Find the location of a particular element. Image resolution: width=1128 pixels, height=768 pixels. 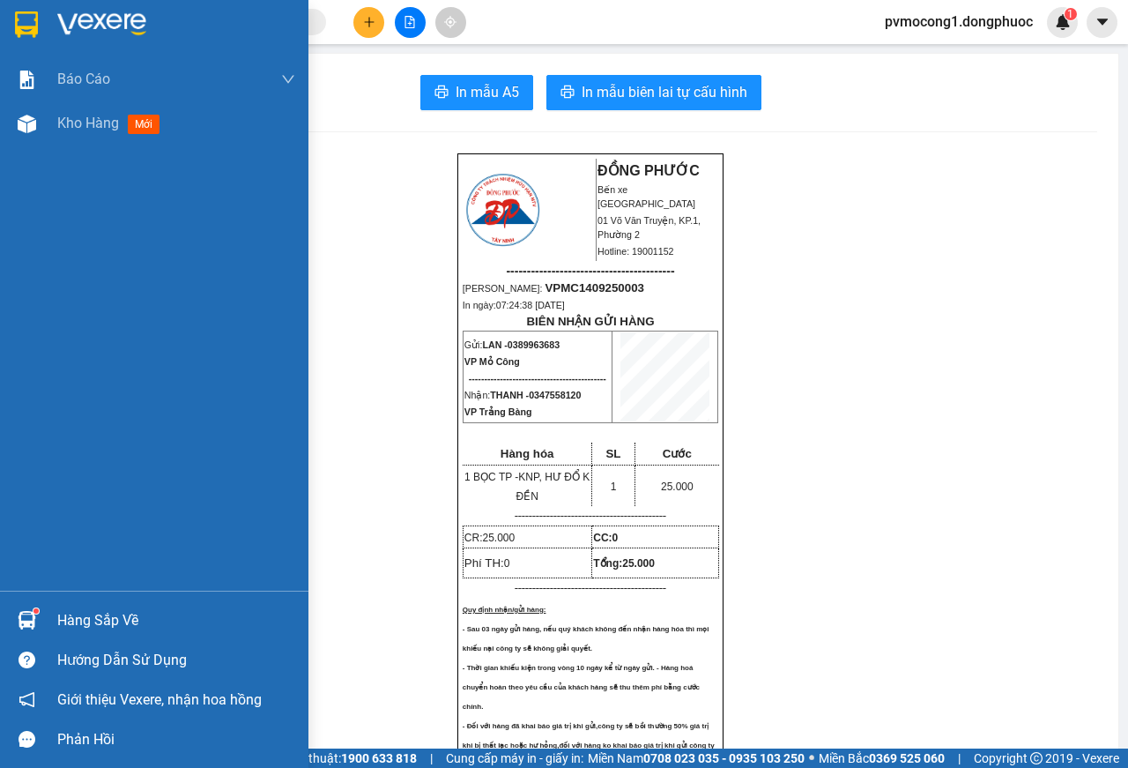

span: LAN - is located at coordinates (521, 345).